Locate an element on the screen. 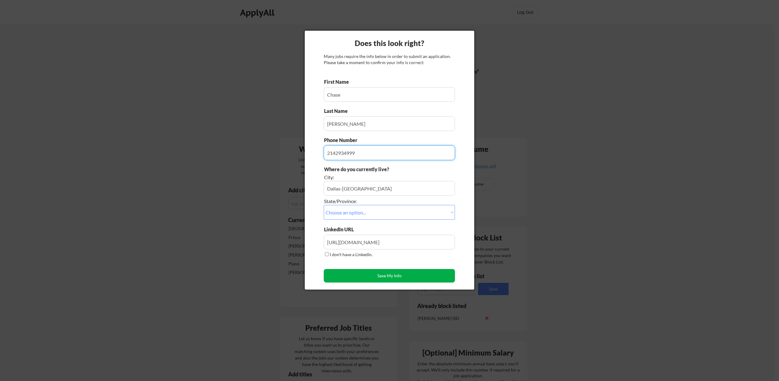 Image resolution: width=779 pixels, height=381 pixels. div: Last Name is located at coordinates (339, 111).